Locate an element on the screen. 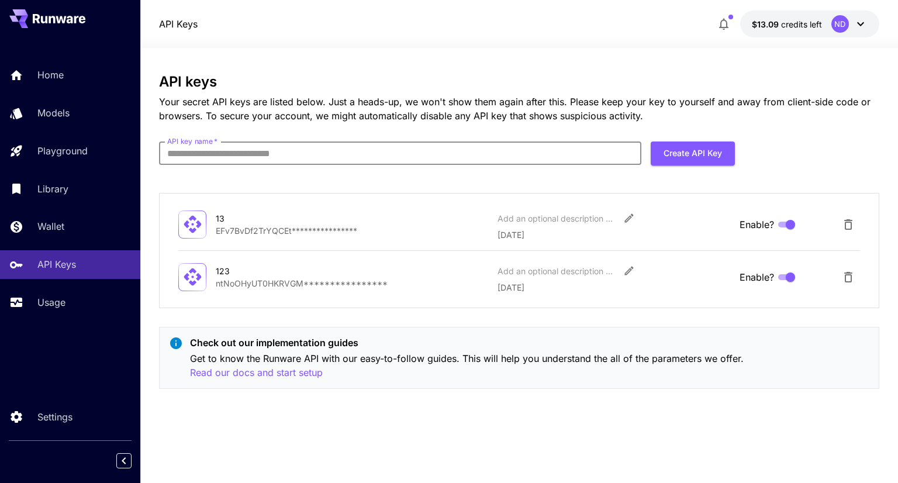 The height and width of the screenshot is (483, 898). p: Models is located at coordinates (53, 113).